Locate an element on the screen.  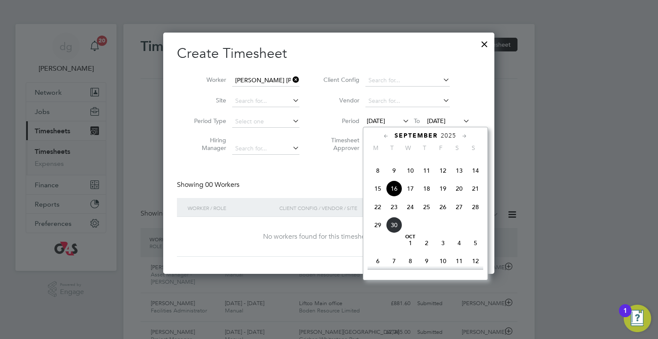
input: Select one is located at coordinates (266, 122).